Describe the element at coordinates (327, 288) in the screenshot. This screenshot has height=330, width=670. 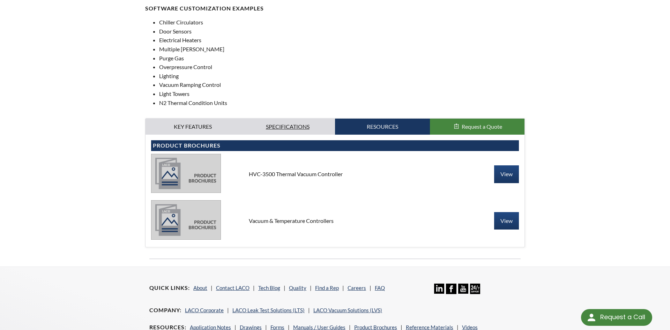
I see `a: Find a Rep` at that location.